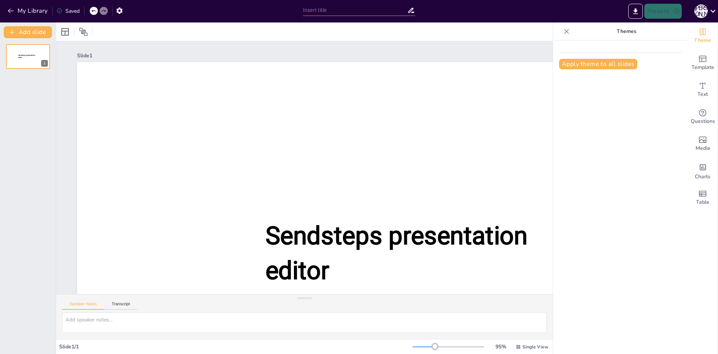 The height and width of the screenshot is (354, 718). I want to click on button: Speaker Notes, so click(83, 305).